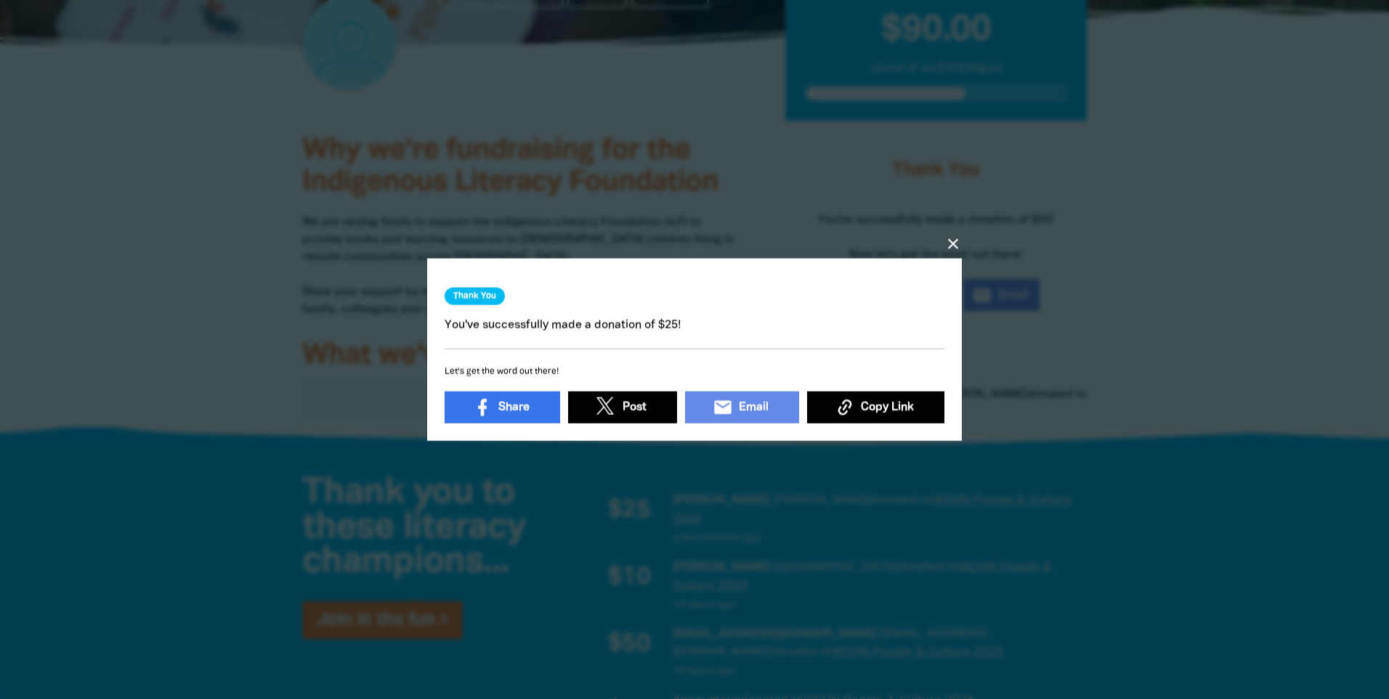 The image size is (1389, 699). I want to click on p: You've successfully made a donation of $25!, so click(695, 326).